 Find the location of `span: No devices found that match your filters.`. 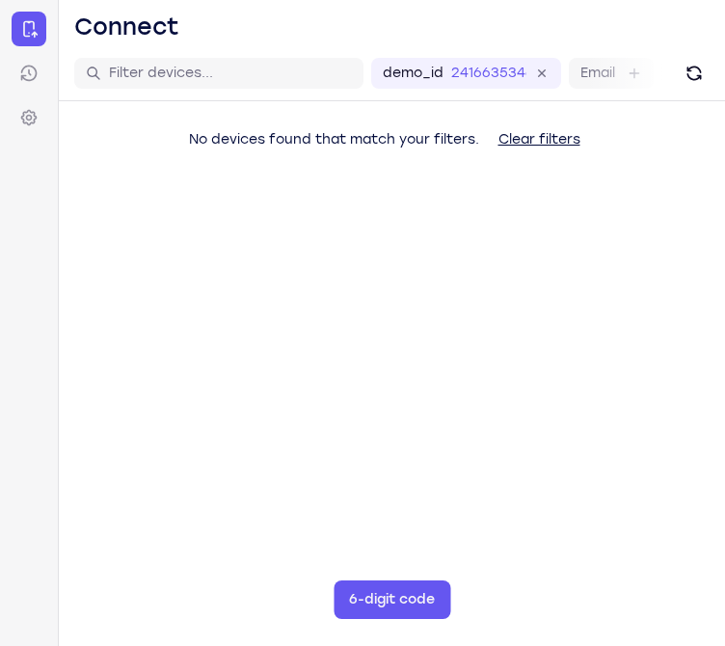

span: No devices found that match your filters. is located at coordinates (334, 139).